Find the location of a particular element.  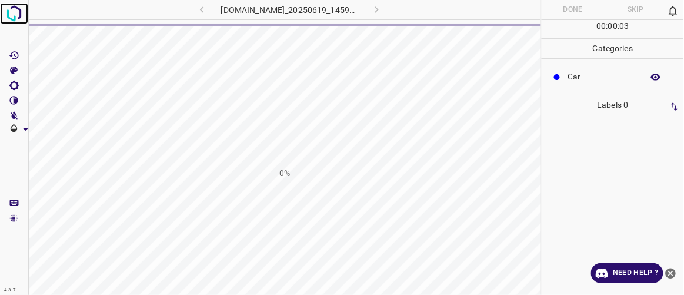

p: Categories is located at coordinates (613, 48).